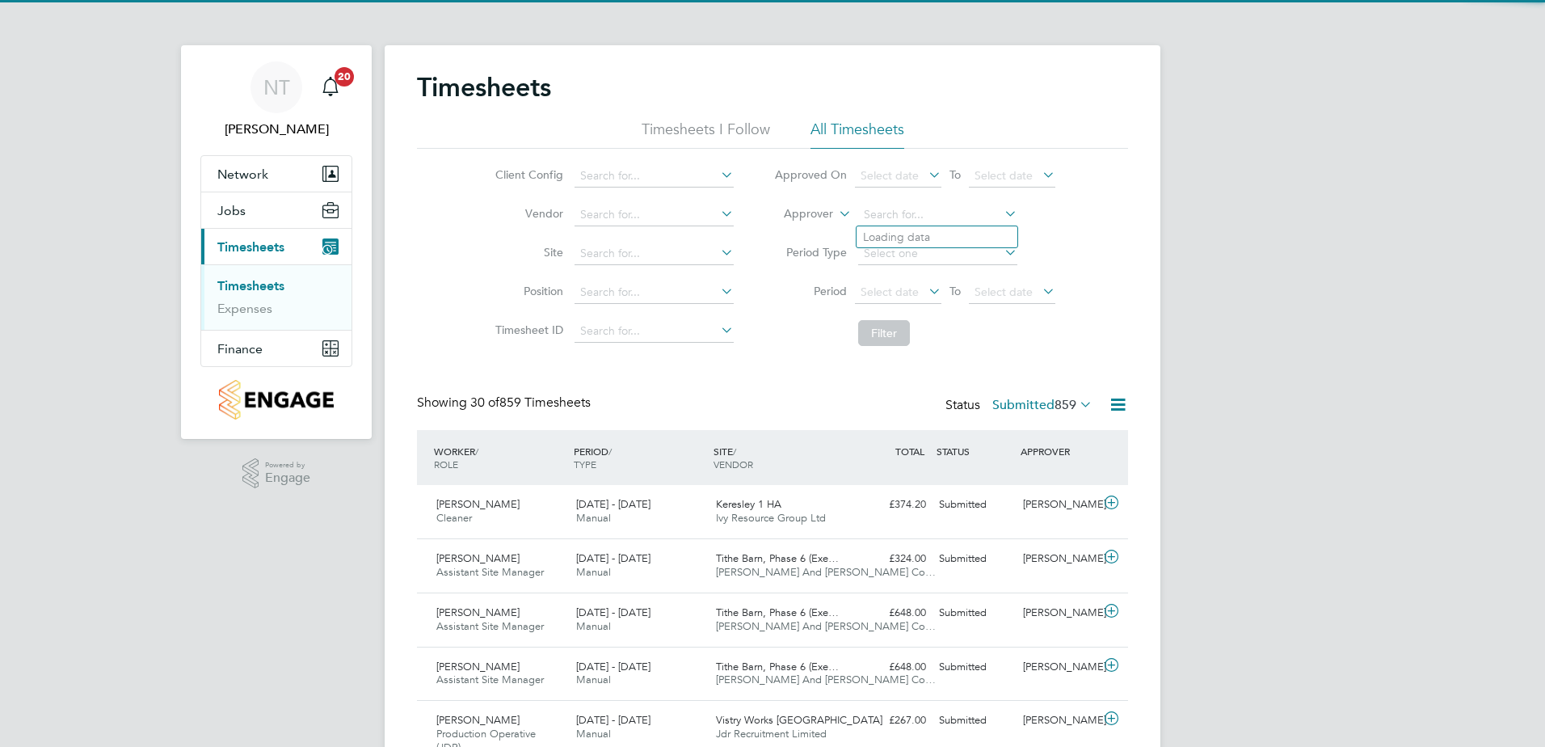 The image size is (1545, 747). Describe the element at coordinates (527, 175) in the screenshot. I see `label: Client Config` at that location.